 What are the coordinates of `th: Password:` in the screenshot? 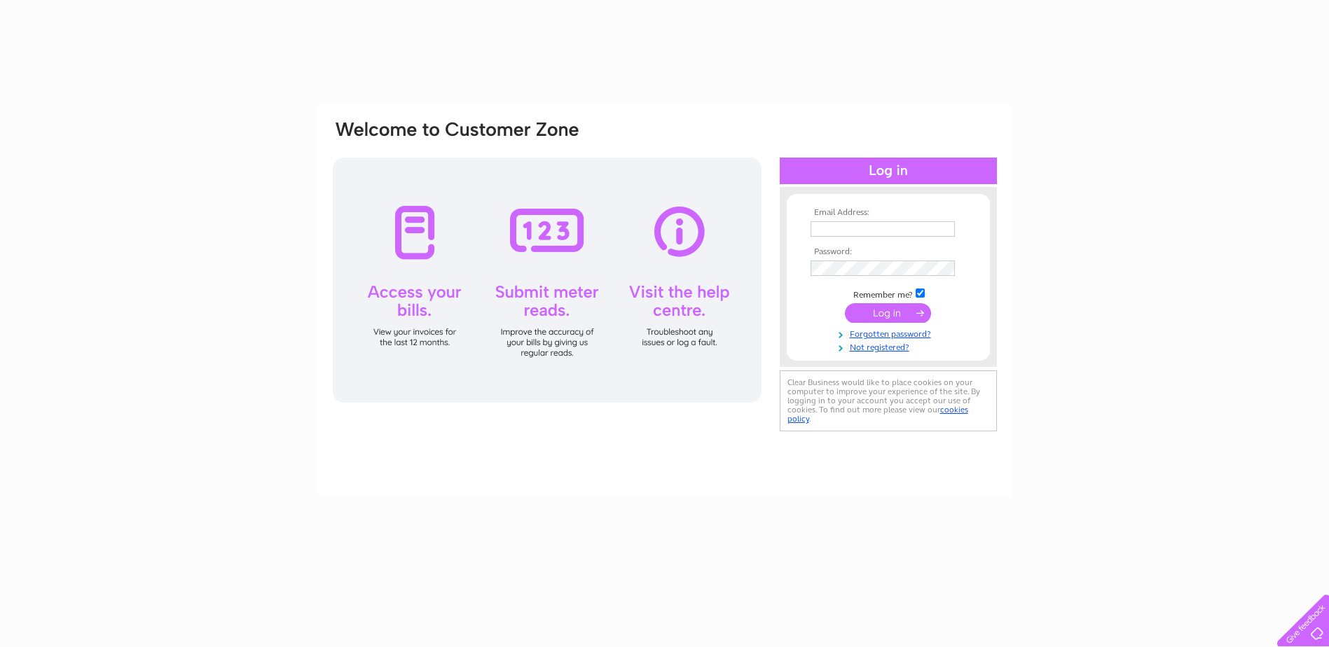 It's located at (888, 252).